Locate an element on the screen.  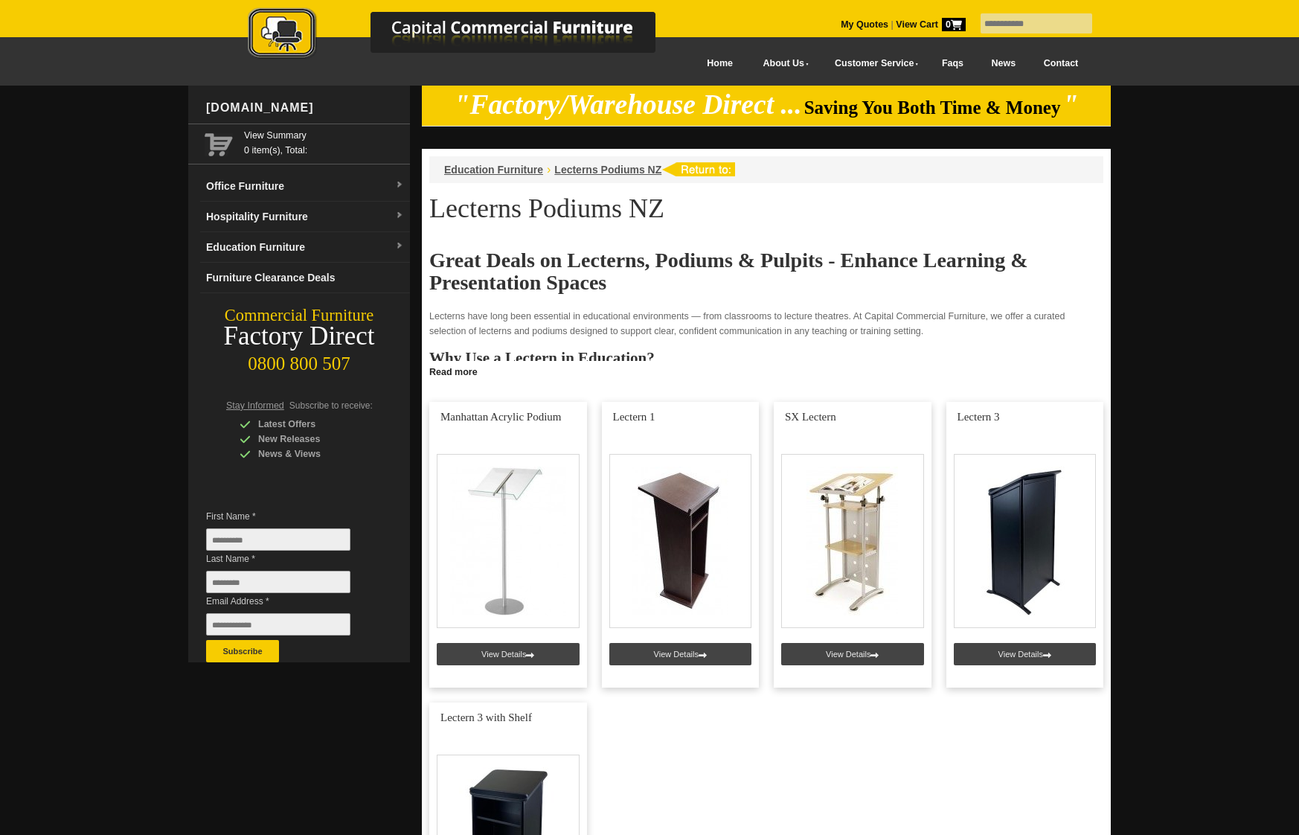
a: Customer Service is located at coordinates (873, 63).